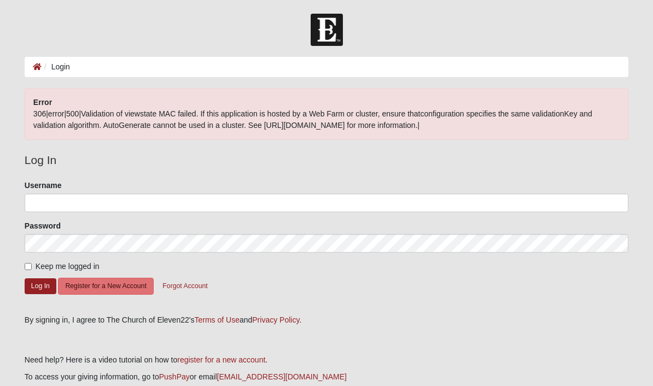 Image resolution: width=653 pixels, height=386 pixels. I want to click on legend: Log In, so click(326, 160).